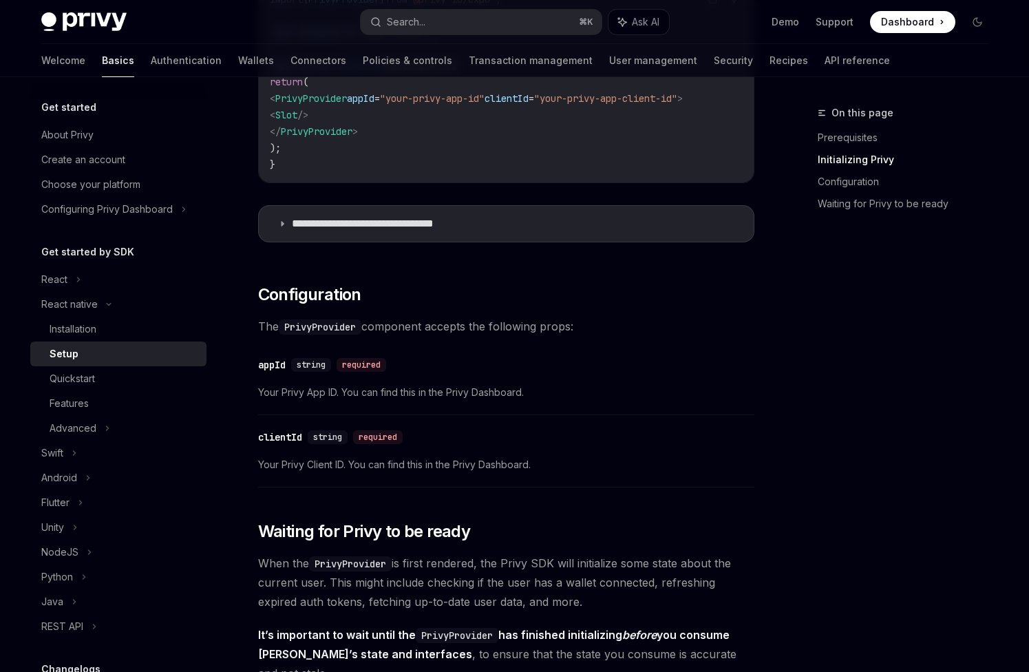 Image resolution: width=1029 pixels, height=672 pixels. Describe the element at coordinates (59, 478) in the screenshot. I see `div: Android` at that location.